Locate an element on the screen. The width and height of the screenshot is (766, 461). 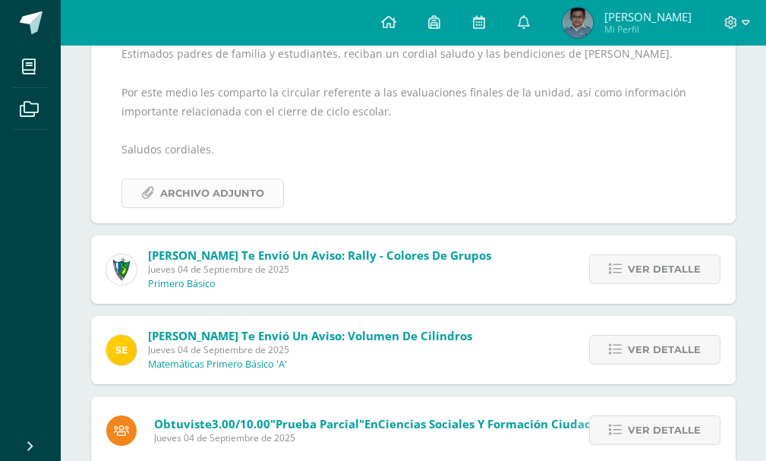
span: Mi Perfil is located at coordinates (647, 29).